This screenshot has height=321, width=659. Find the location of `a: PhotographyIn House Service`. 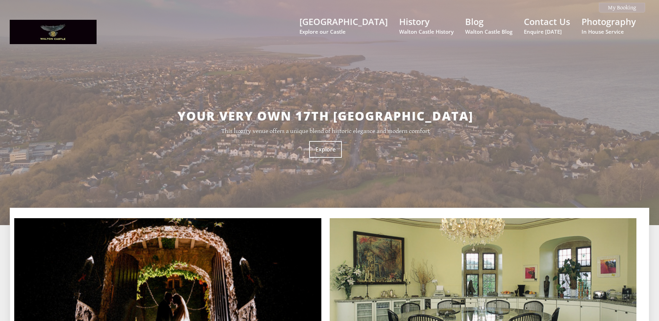

a: PhotographyIn House Service is located at coordinates (609, 25).